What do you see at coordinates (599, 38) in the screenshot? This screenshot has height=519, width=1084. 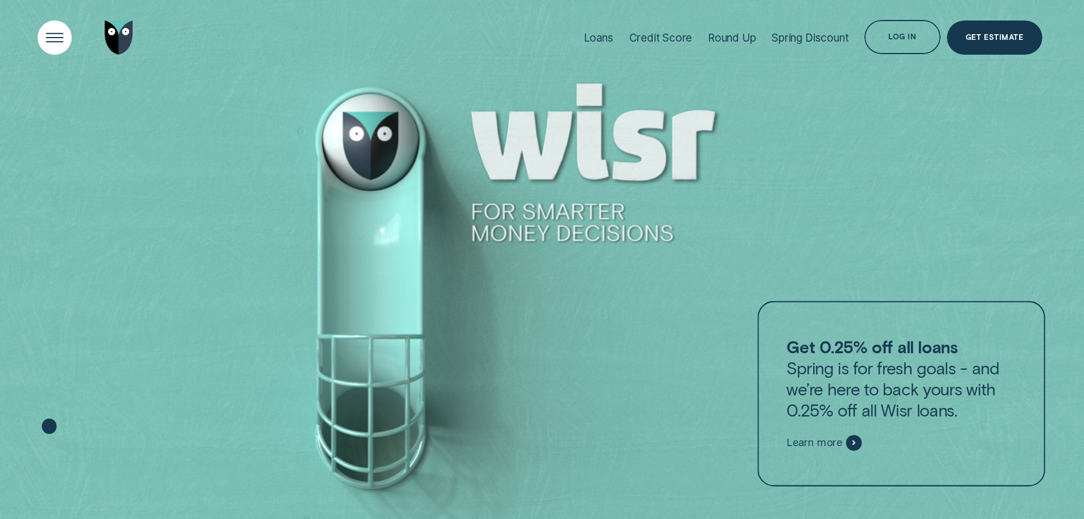 I see `div: Loans` at bounding box center [599, 38].